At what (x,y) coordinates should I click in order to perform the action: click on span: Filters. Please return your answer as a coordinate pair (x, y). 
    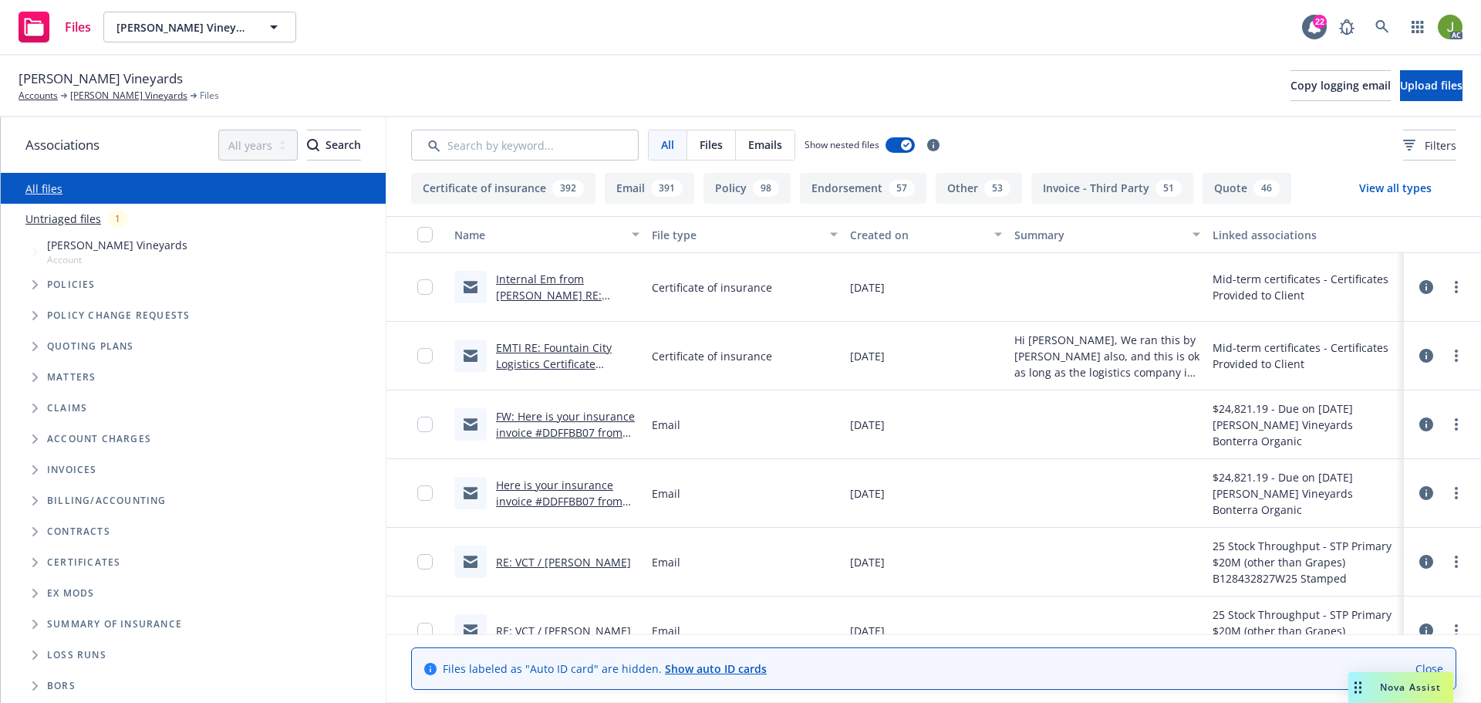
    Looking at the image, I should click on (1440, 145).